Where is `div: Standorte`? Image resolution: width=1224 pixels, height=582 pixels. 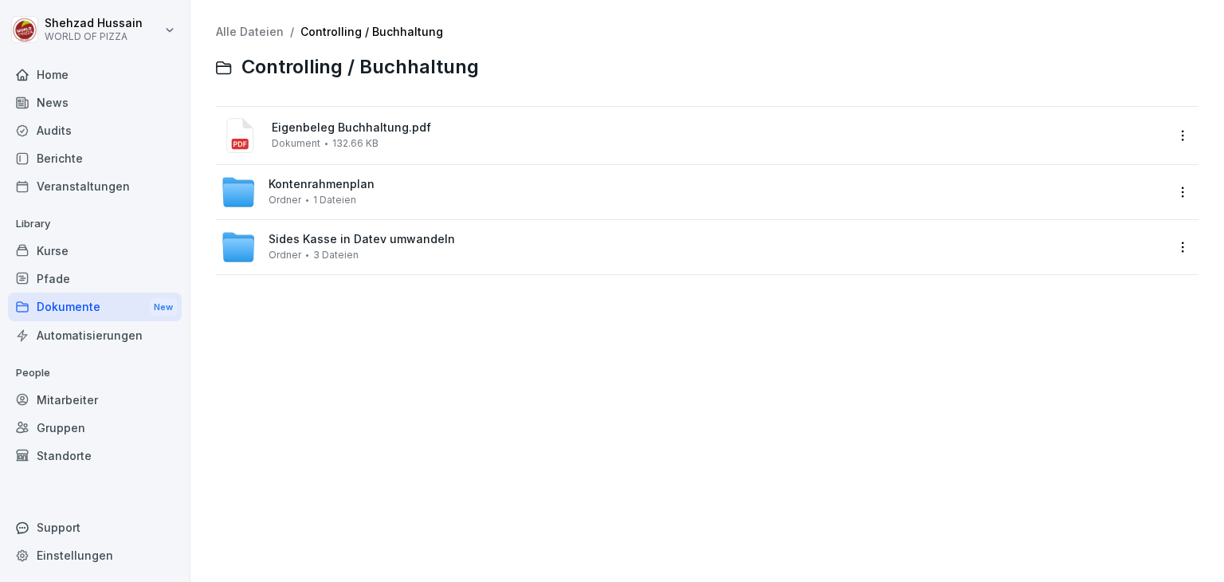
div: Standorte is located at coordinates (95, 455).